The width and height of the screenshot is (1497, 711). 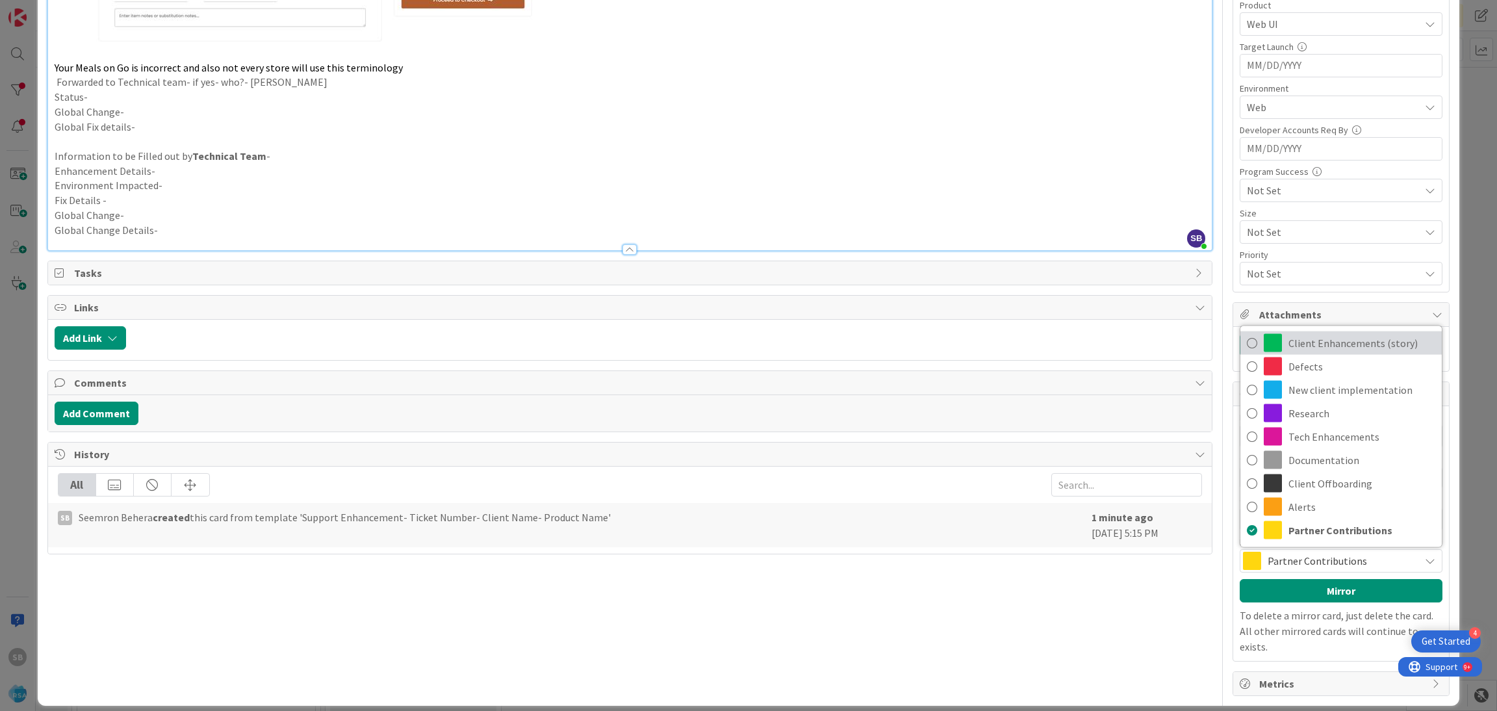 What do you see at coordinates (1474, 633) in the screenshot?
I see `div: 4` at bounding box center [1474, 633].